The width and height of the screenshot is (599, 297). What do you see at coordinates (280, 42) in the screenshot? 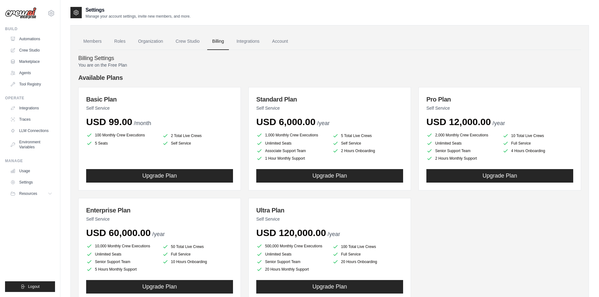
I see `a: Account` at bounding box center [280, 42].